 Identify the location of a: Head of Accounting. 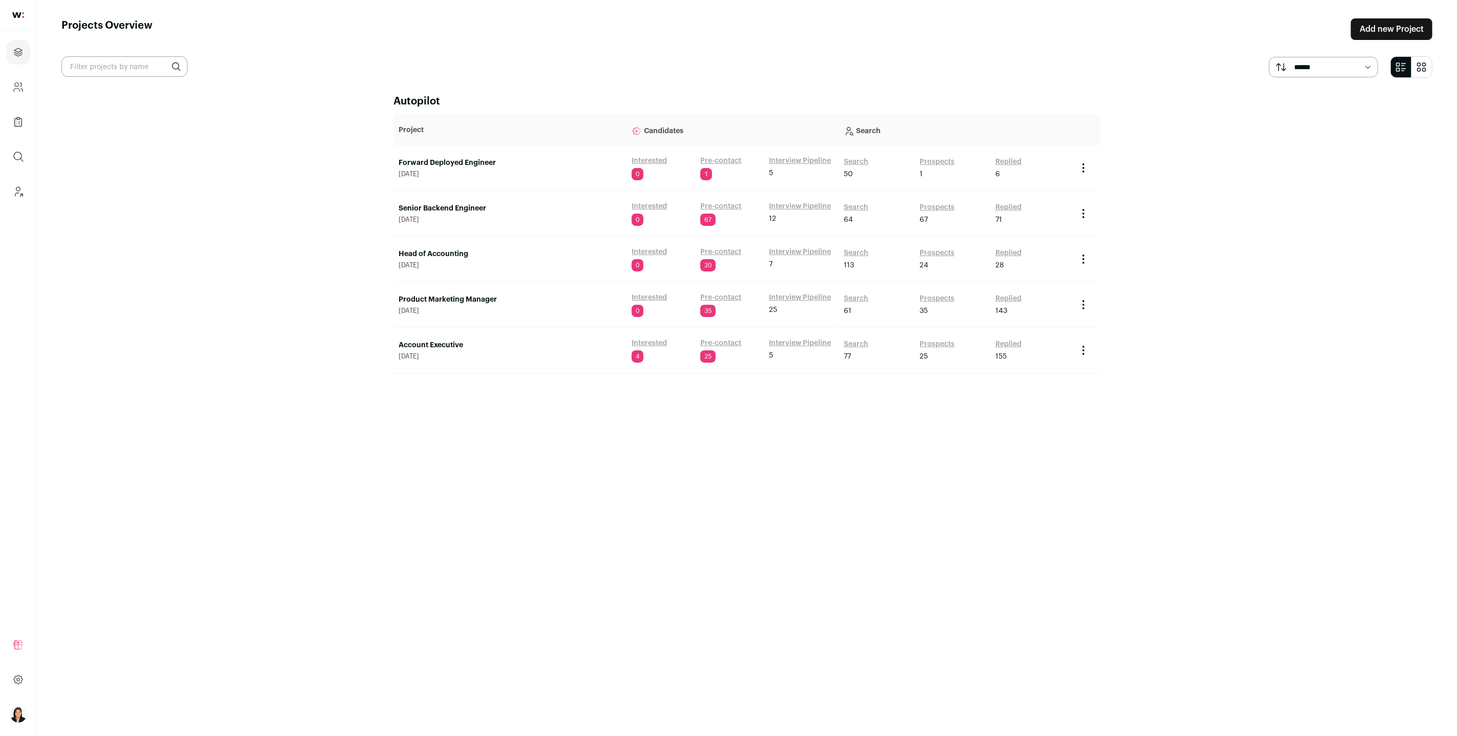
(510, 254).